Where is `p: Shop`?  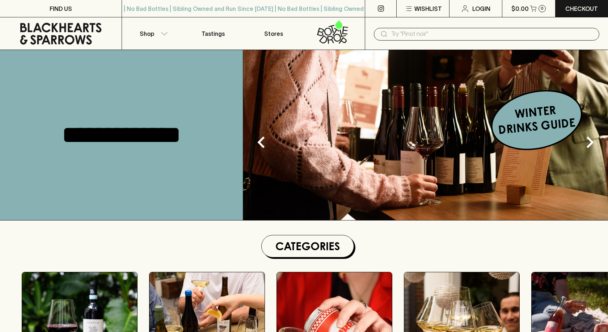 p: Shop is located at coordinates (147, 34).